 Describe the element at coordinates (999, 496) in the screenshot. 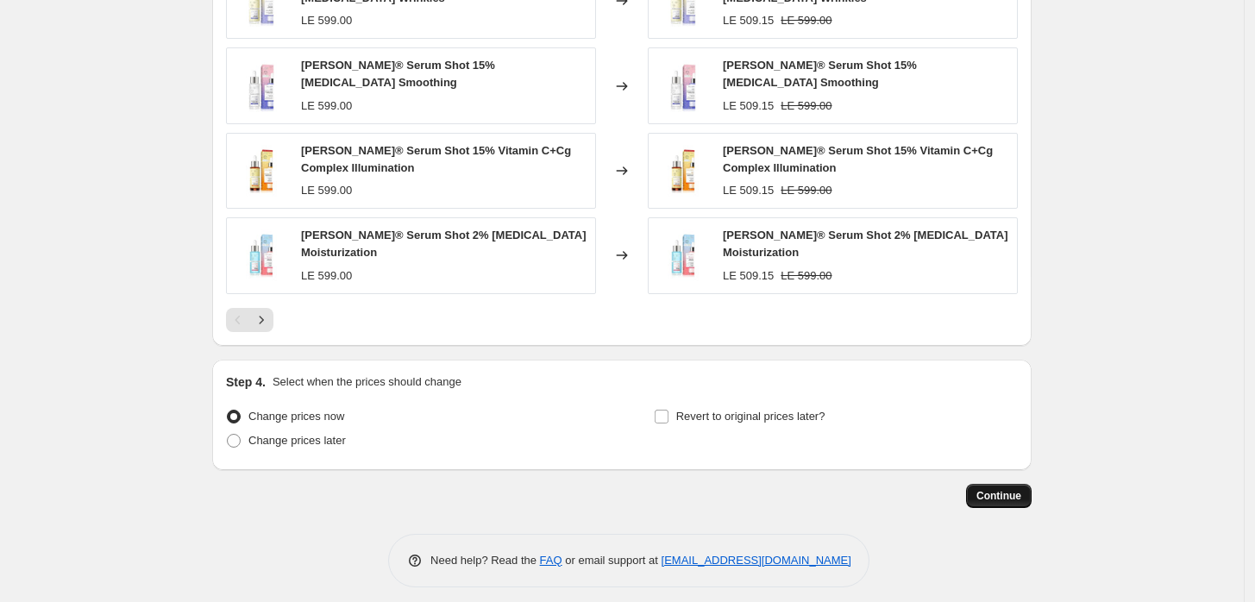

I see `span: Continue` at that location.